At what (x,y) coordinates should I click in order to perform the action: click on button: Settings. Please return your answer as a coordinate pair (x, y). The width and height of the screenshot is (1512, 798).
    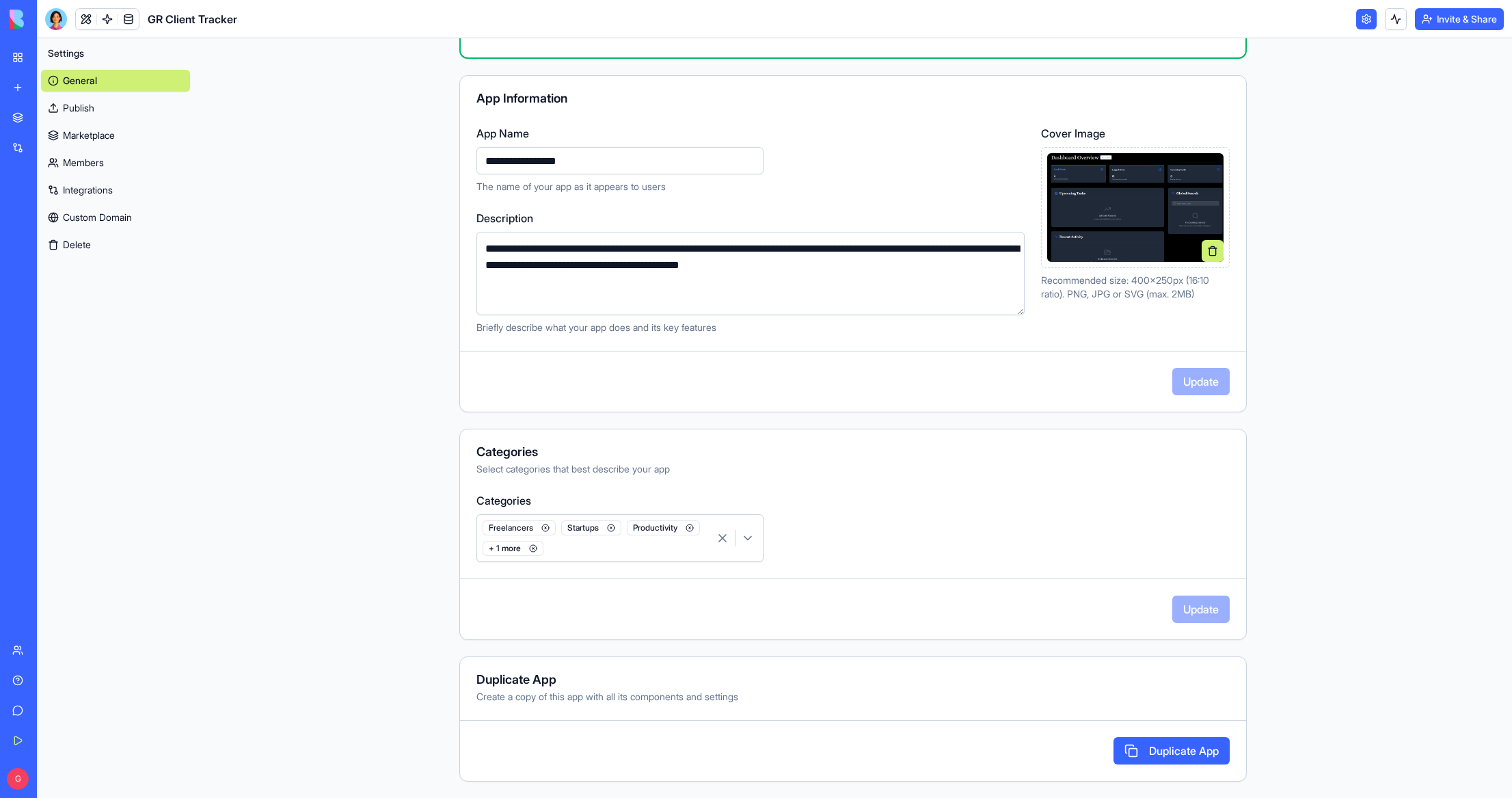
    Looking at the image, I should click on (116, 53).